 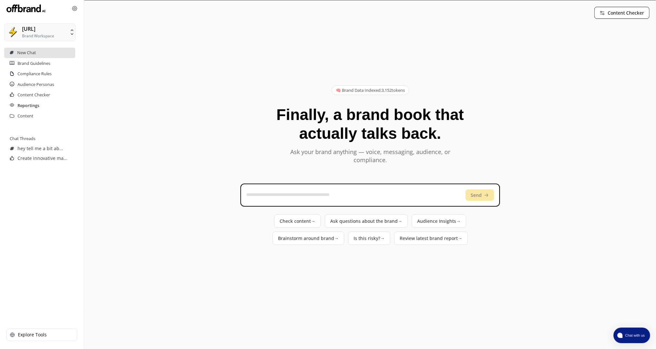 I want to click on a: Audience Personas, so click(x=36, y=85).